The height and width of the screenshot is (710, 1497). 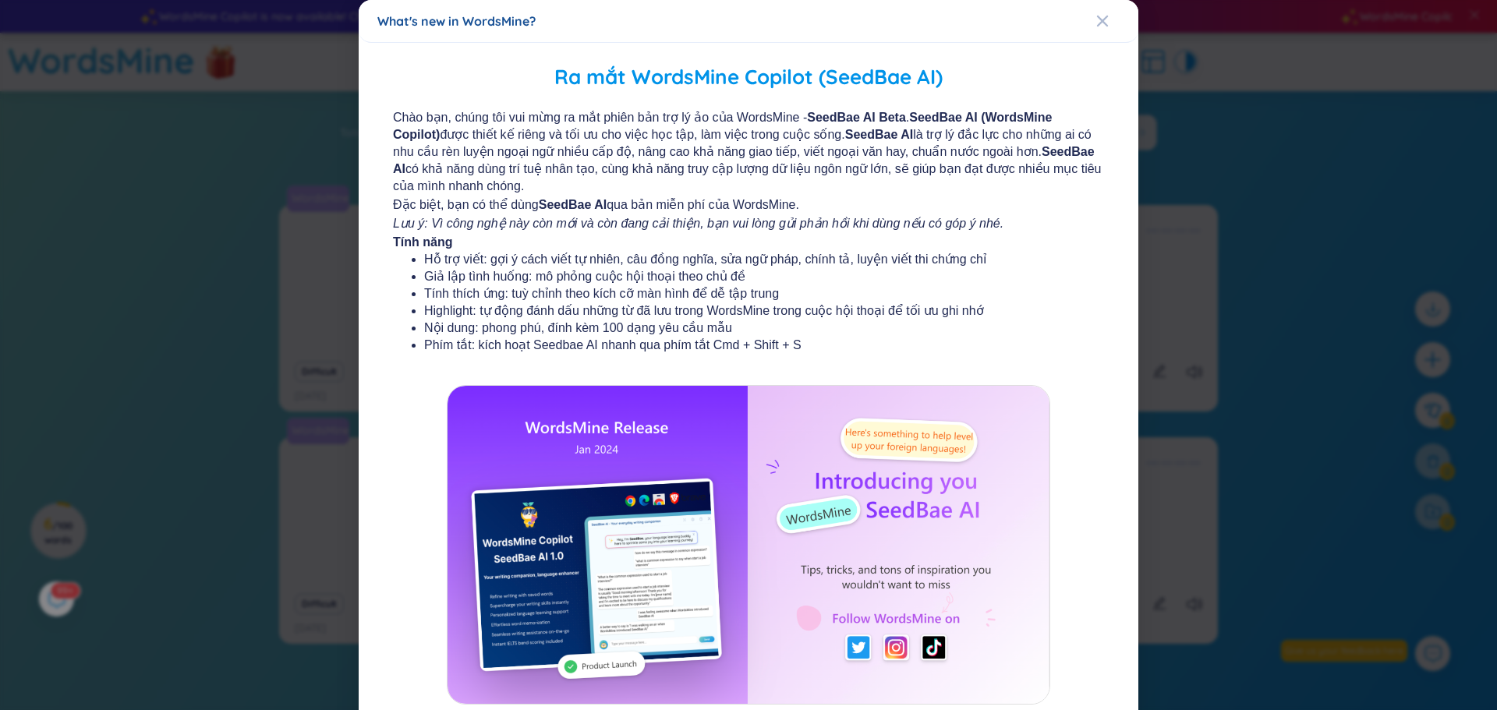 I want to click on li: Tính thích ứng: tuỳ chỉnh theo kích cỡ màn hình để dễ tập trung, so click(x=748, y=294).